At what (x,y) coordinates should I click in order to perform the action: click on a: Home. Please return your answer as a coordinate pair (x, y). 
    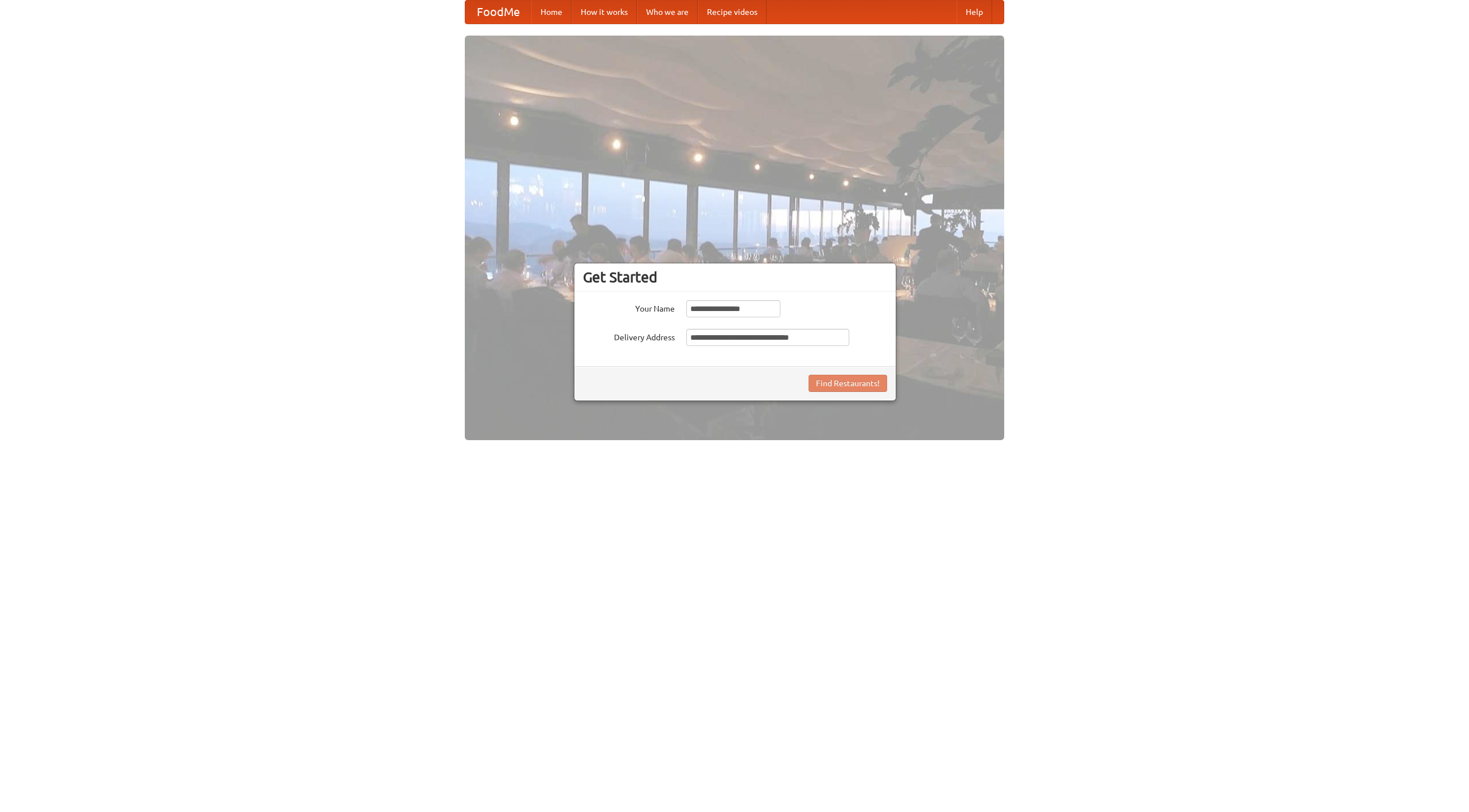
    Looking at the image, I should click on (552, 12).